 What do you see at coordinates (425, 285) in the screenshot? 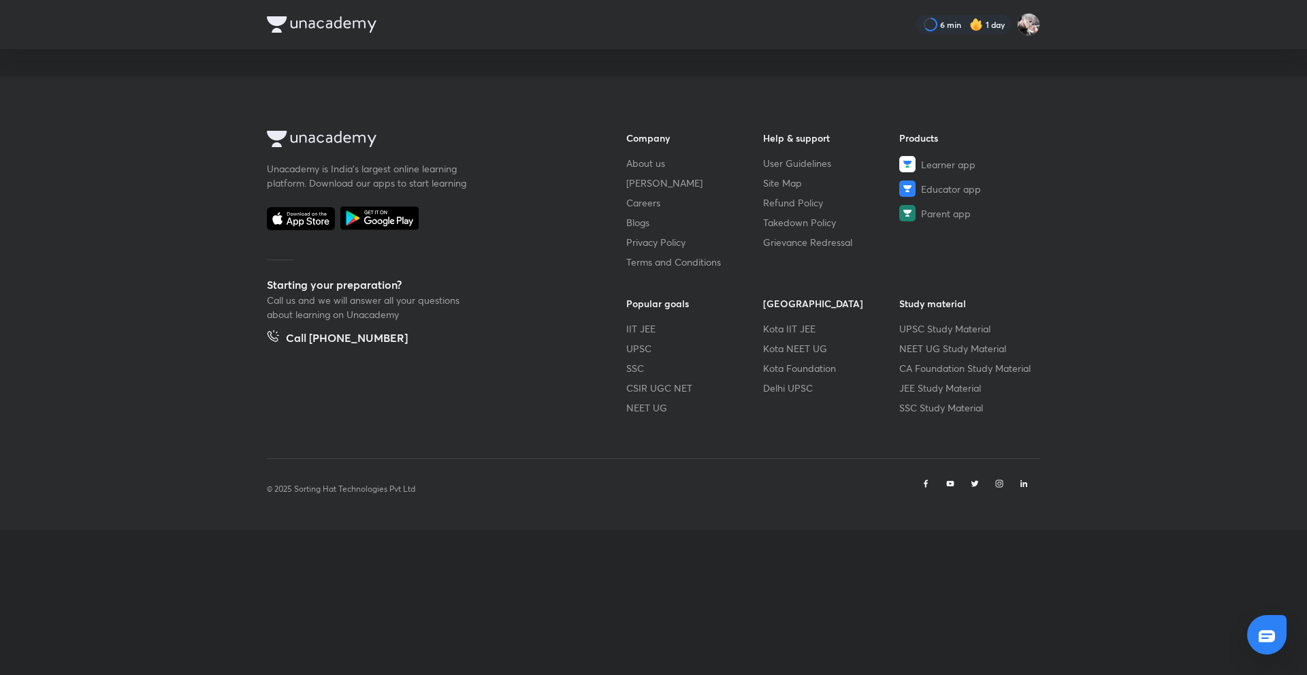
I see `h5: Starting your preparation?` at bounding box center [425, 285].